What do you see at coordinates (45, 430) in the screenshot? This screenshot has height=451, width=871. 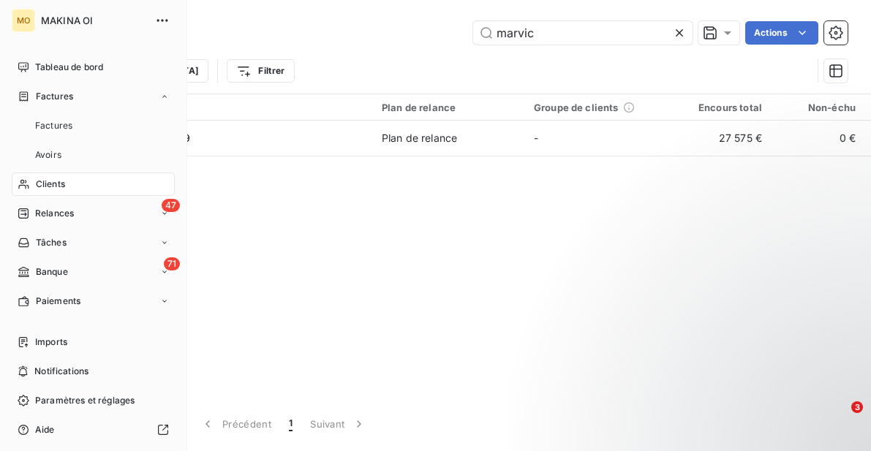 I see `span: Aide` at bounding box center [45, 430].